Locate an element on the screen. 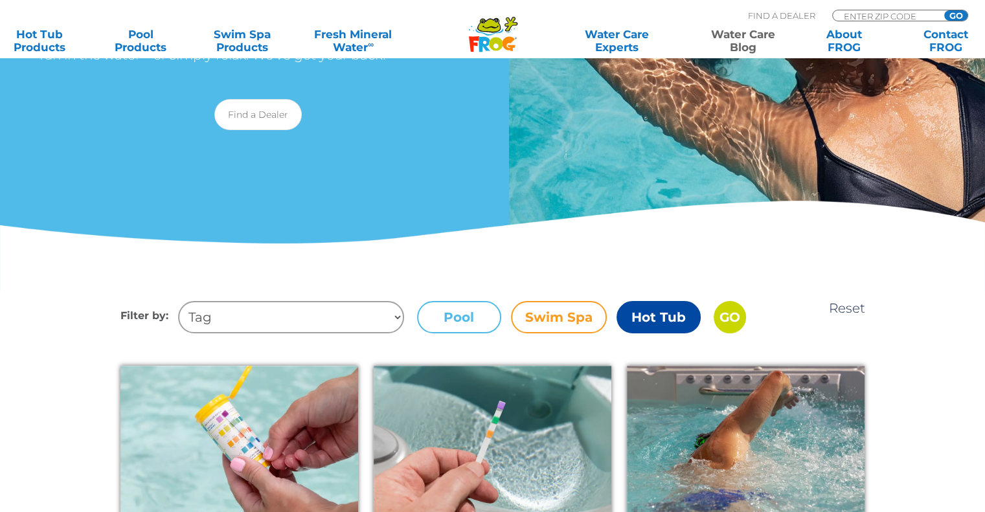 The height and width of the screenshot is (512, 985). a: Fresh MineralWater∞ is located at coordinates (353, 41).